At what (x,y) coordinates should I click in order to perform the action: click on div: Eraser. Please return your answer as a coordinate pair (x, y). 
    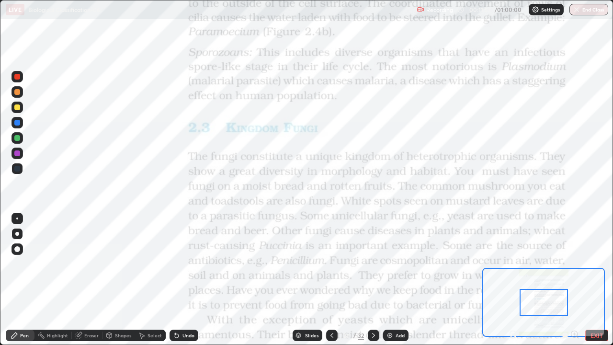
    Looking at the image, I should click on (91, 335).